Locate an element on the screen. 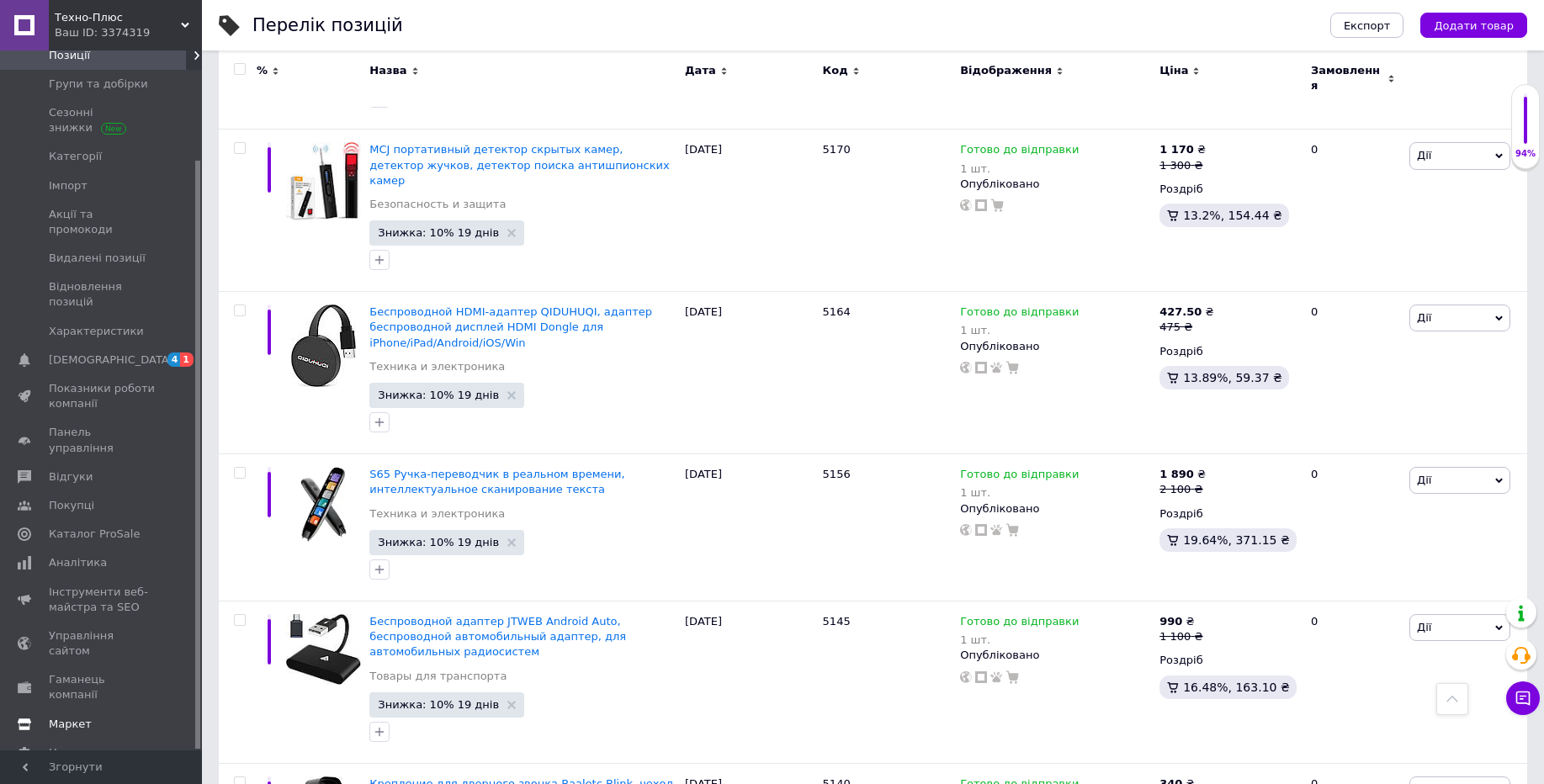 The image size is (1544, 784). img: S65 Ручка-переводчик в реальном времени, интеллектуальное сканирование текста is located at coordinates (323, 504).